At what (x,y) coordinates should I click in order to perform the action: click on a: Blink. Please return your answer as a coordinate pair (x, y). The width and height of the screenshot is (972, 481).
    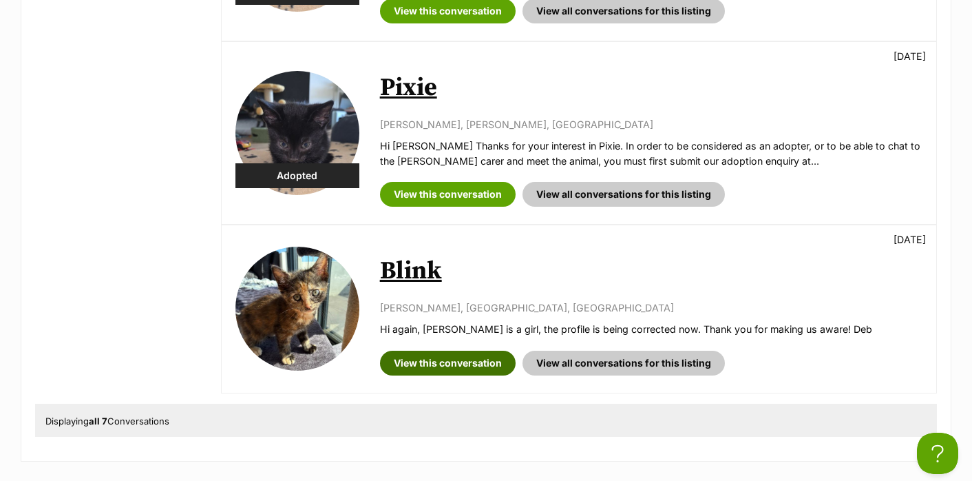
    Looking at the image, I should click on (411, 271).